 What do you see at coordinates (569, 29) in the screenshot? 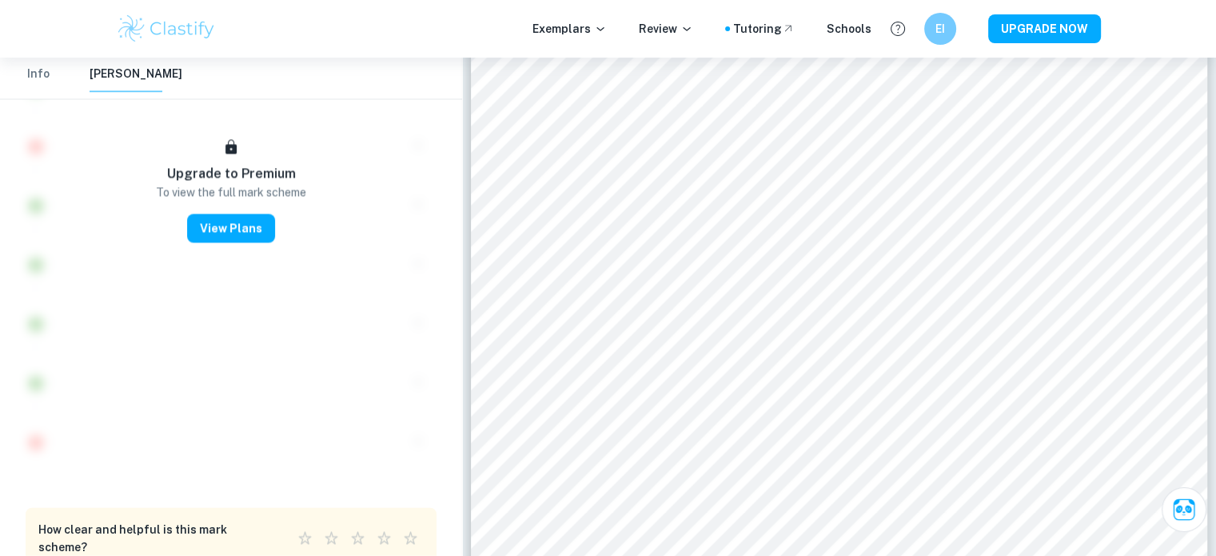
I see `p: Exemplars` at bounding box center [569, 29].